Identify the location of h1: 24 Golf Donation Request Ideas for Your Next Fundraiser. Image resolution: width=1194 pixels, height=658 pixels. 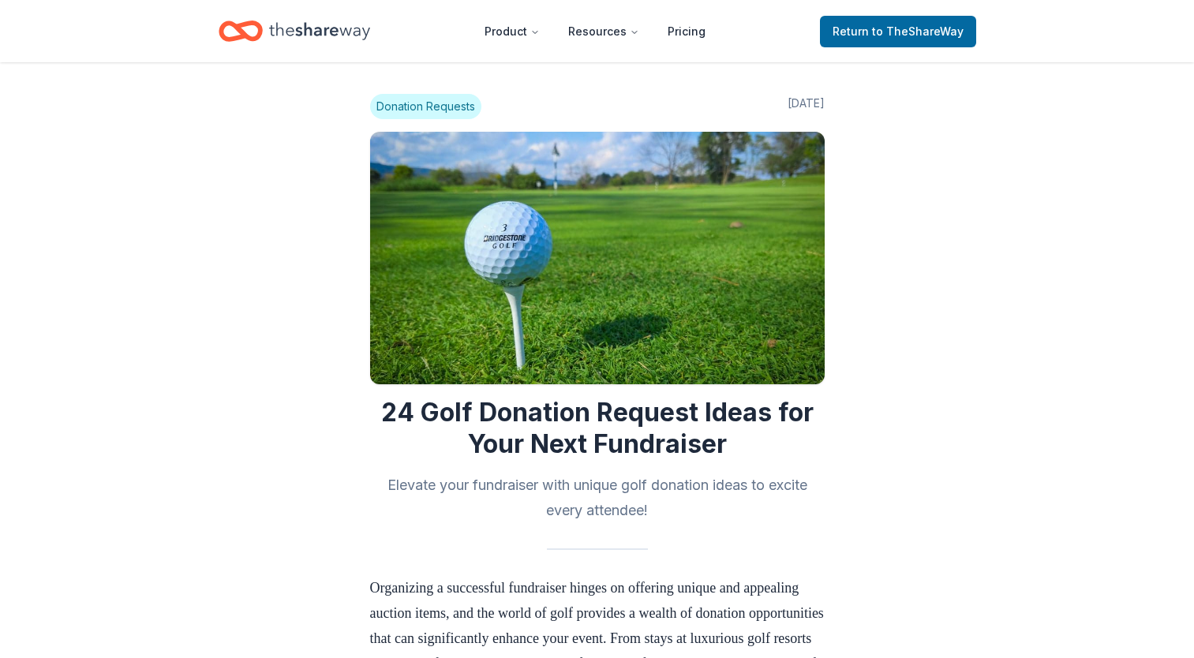
(597, 429).